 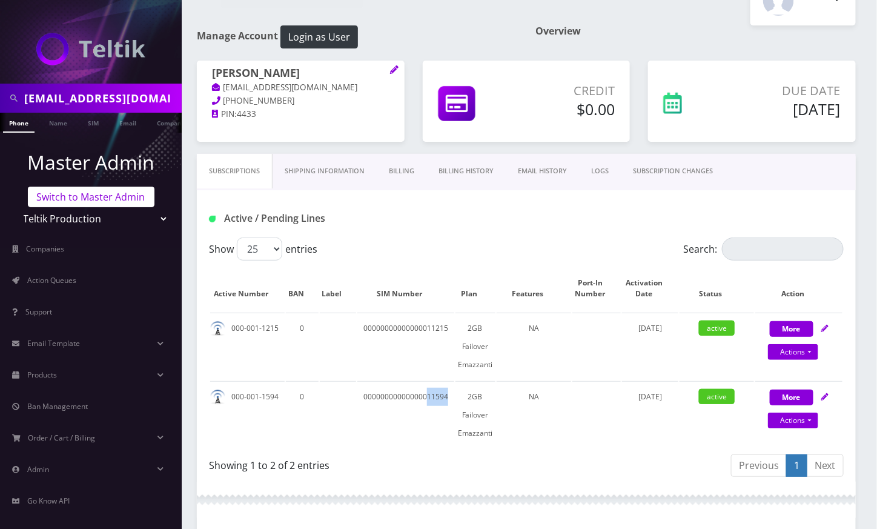 What do you see at coordinates (534, 288) in the screenshot?
I see `th: Features: activate to sort column ascending` at bounding box center [534, 288].